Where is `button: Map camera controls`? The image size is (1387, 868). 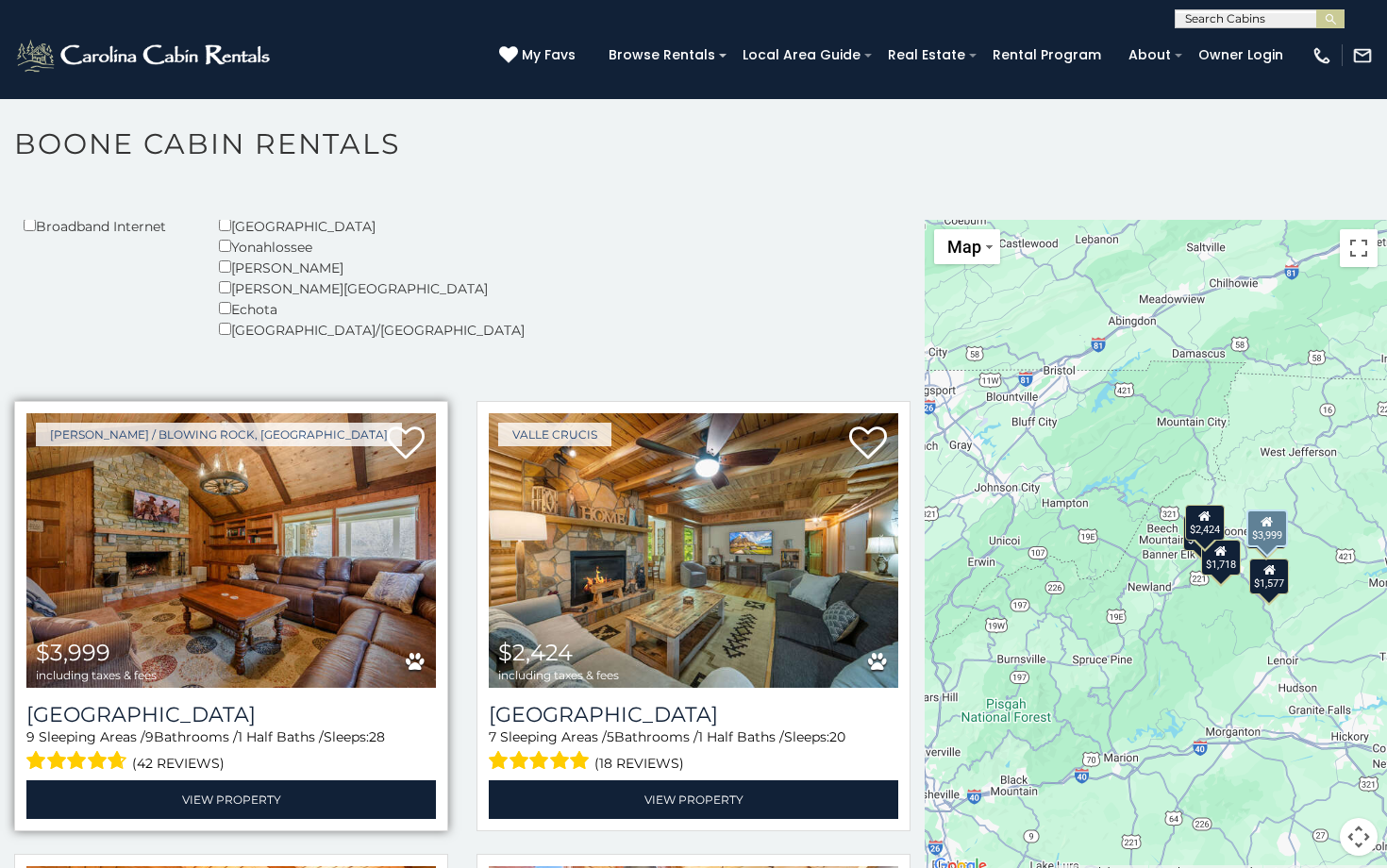 button: Map camera controls is located at coordinates (1358, 836).